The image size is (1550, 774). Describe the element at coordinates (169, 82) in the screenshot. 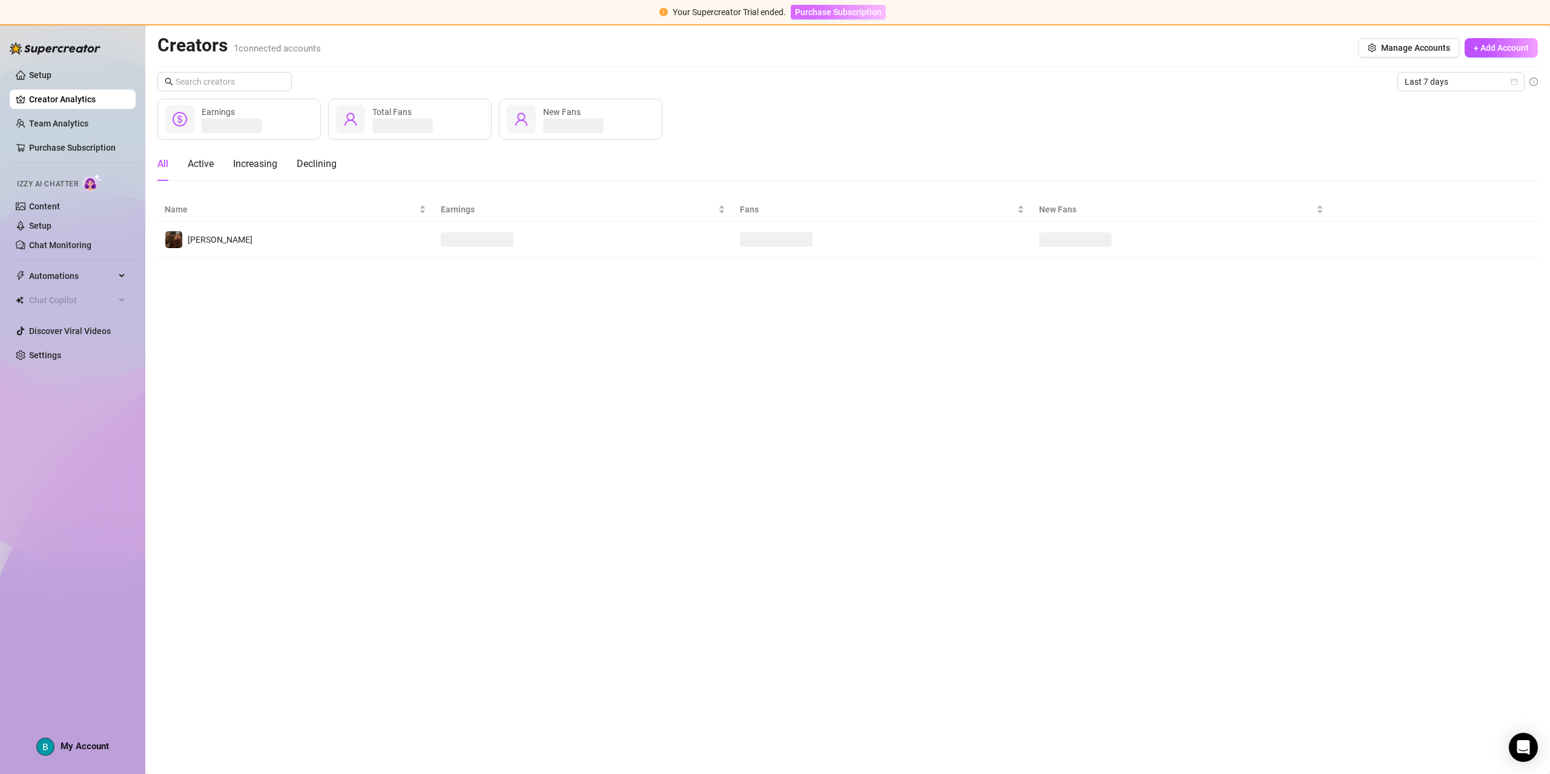

I see `span: search` at that location.